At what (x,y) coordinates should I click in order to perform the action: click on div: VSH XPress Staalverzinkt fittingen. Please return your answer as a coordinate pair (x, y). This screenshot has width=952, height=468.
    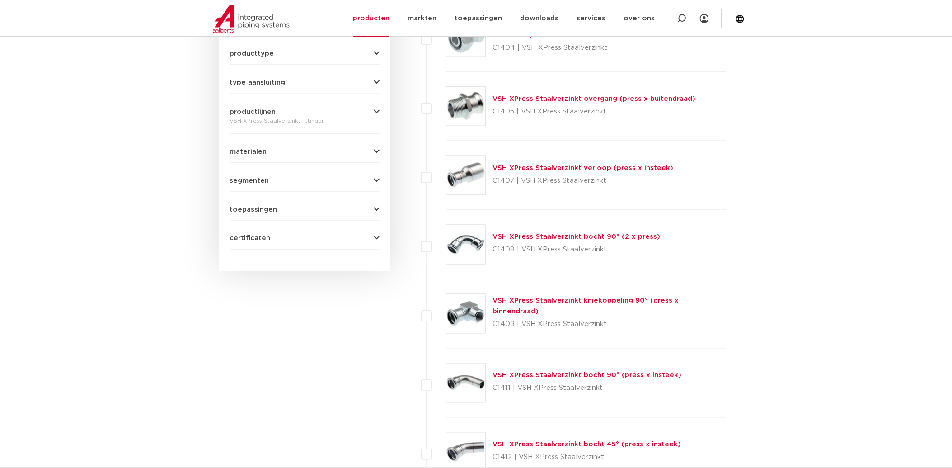
    Looking at the image, I should click on (304, 121).